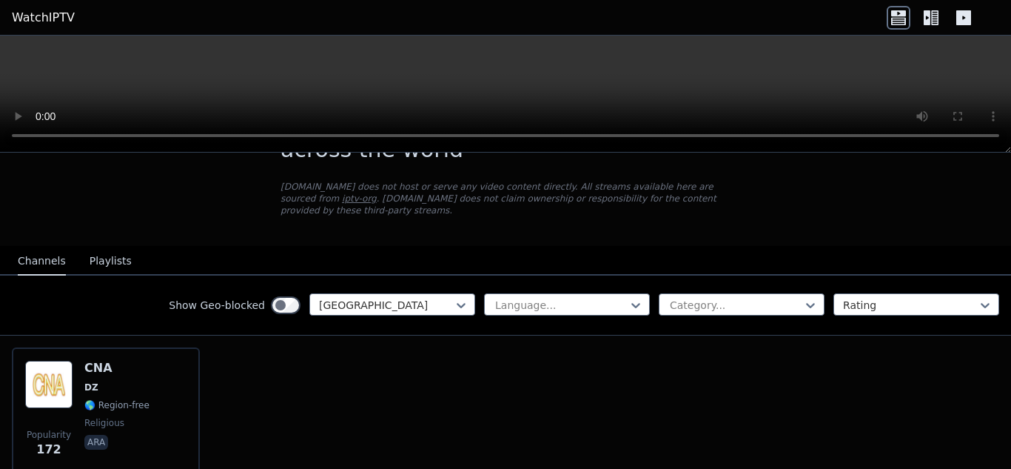  Describe the element at coordinates (217, 305) in the screenshot. I see `label: Show Geo-blocked` at that location.